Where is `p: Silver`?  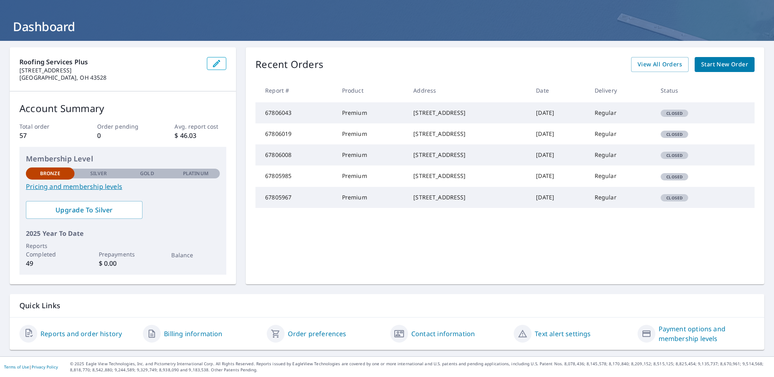 p: Silver is located at coordinates (99, 174).